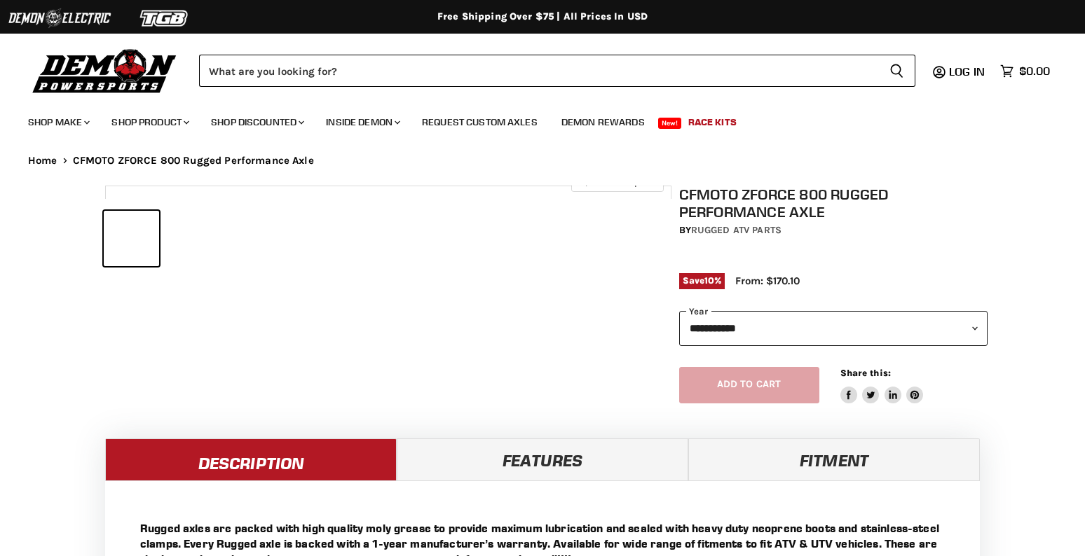 The image size is (1085, 556). I want to click on button: Search, so click(896, 71).